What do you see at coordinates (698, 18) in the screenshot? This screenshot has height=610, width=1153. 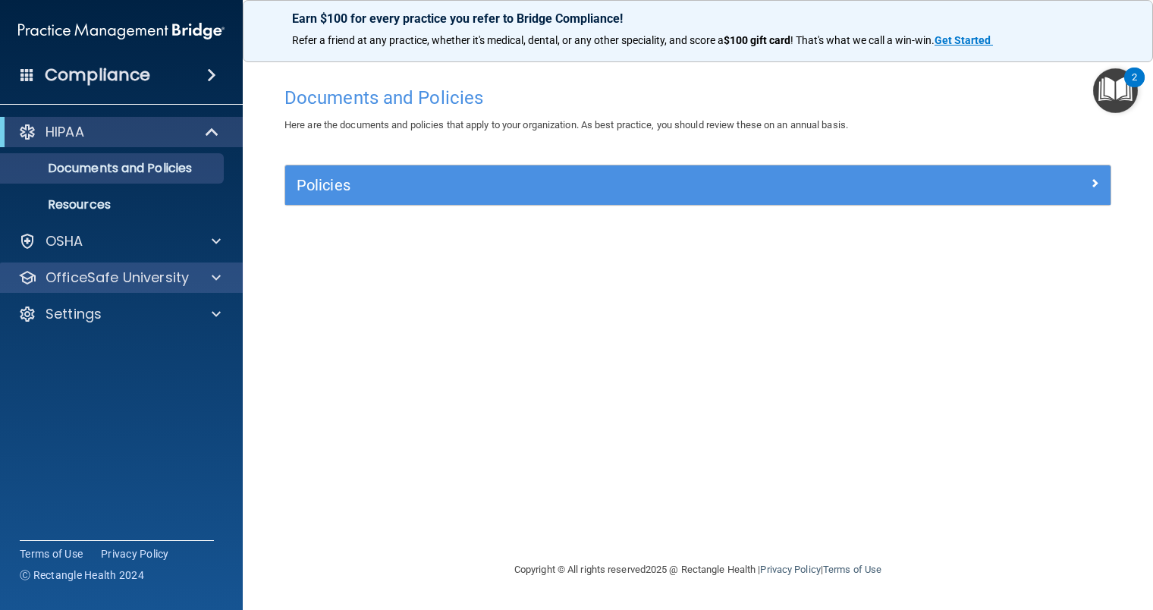 I see `p: Earn $100 for every practice you refer to Bridge Compliance!` at bounding box center [698, 18].